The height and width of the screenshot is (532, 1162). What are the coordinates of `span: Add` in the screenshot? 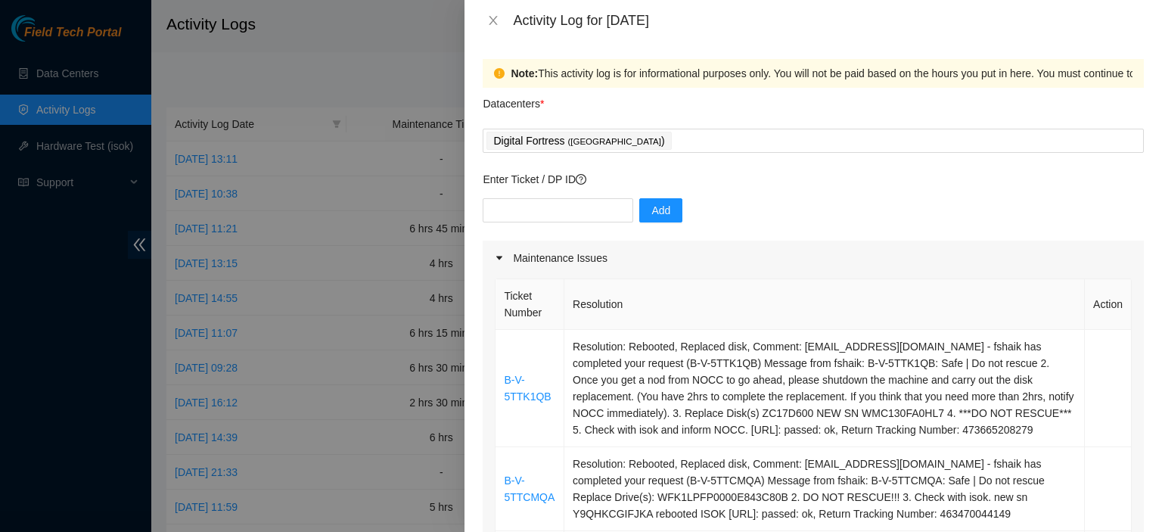 It's located at (660, 210).